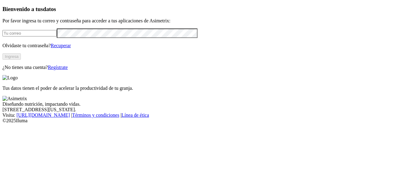 The height and width of the screenshot is (186, 419). I want to click on div: Diseñando nutrición, impactando vidas., so click(209, 104).